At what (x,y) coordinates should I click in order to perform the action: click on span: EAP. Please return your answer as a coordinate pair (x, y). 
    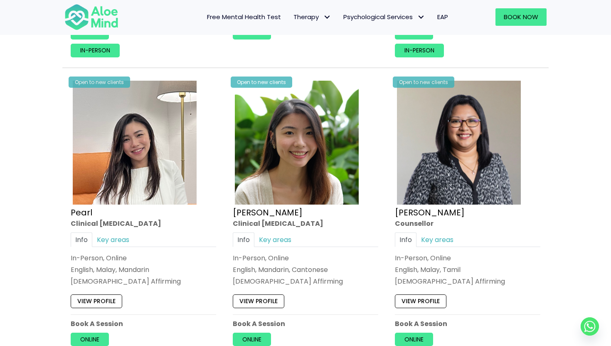
    Looking at the image, I should click on (443, 17).